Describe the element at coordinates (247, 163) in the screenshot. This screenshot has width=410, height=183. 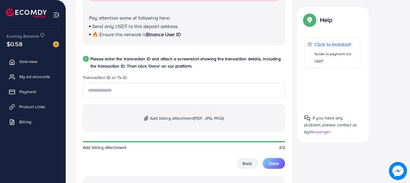
I see `span: Back` at that location.